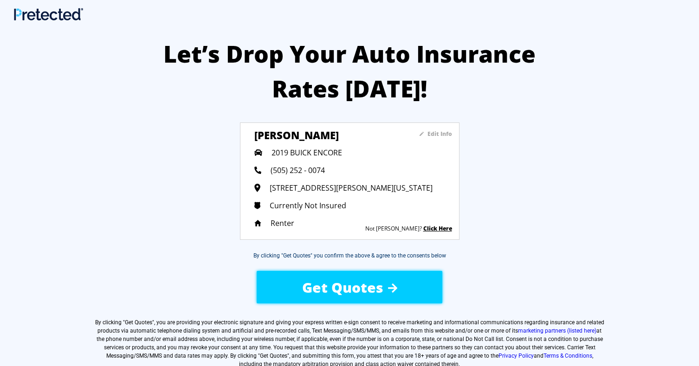 This screenshot has height=366, width=699. Describe the element at coordinates (350, 256) in the screenshot. I see `div: By clicking "Get Quotes" you confirm the above & agree to the consents below` at that location.